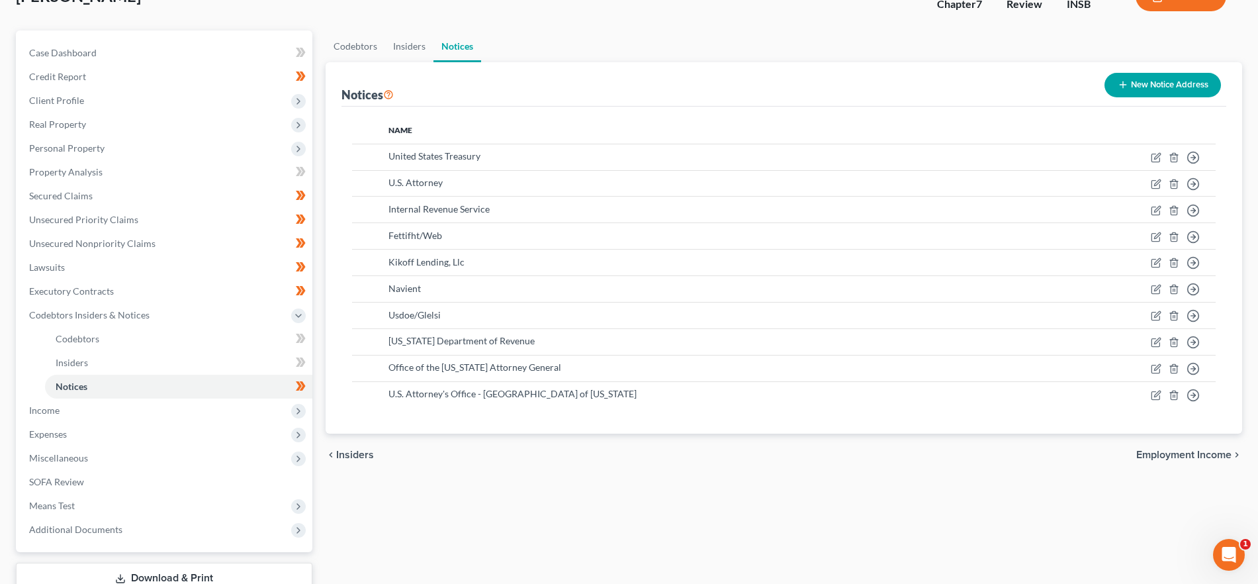 The image size is (1258, 584). What do you see at coordinates (165, 291) in the screenshot?
I see `a: Executory Contracts` at bounding box center [165, 291].